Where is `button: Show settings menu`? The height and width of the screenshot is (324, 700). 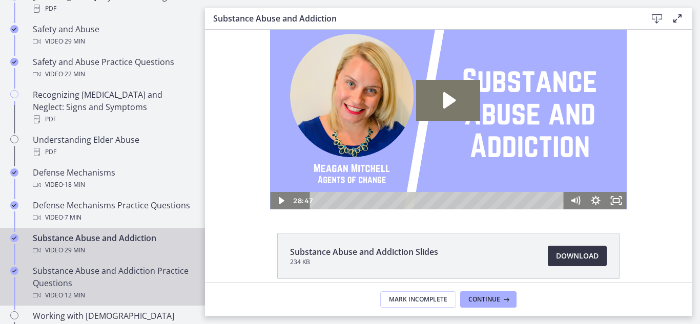
button: Show settings menu is located at coordinates (391, 192).